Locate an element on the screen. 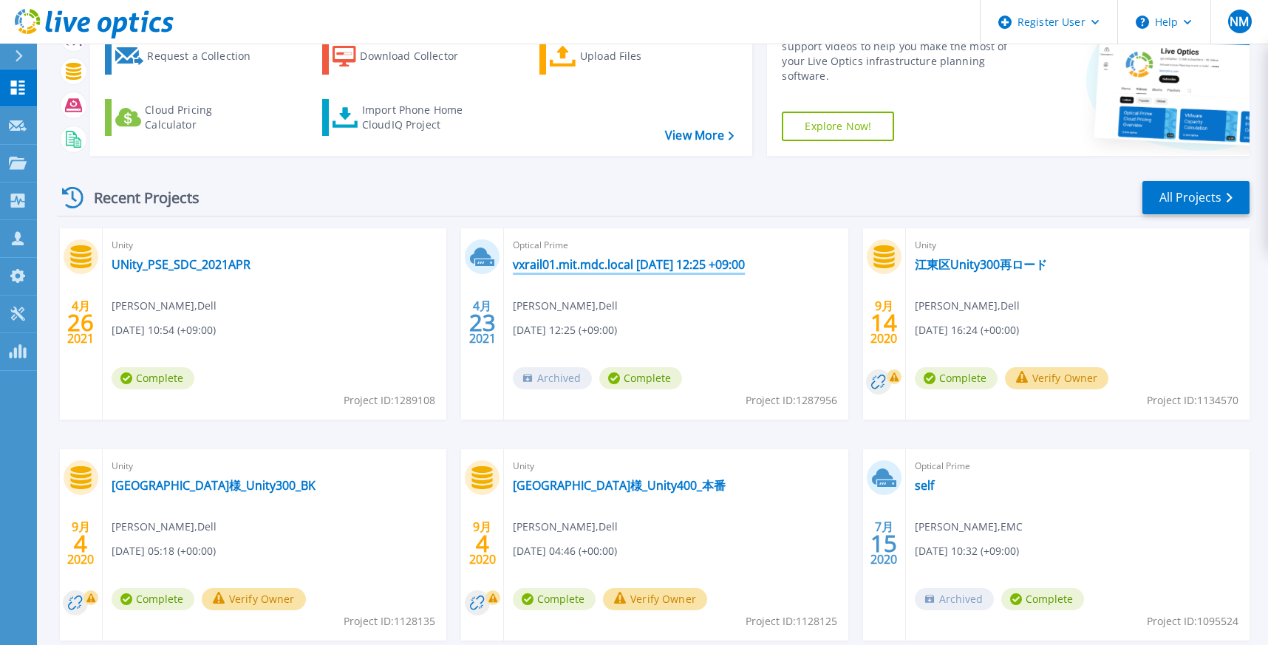  span: Project ID: 1128135 is located at coordinates (390, 622).